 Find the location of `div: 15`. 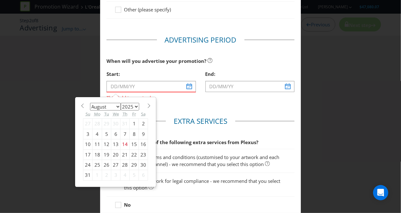

div: 15 is located at coordinates (134, 144).